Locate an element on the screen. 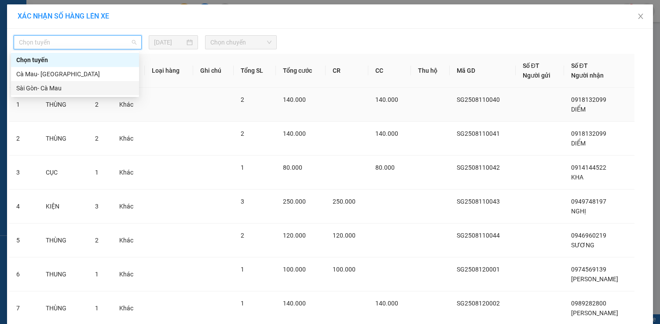 The height and width of the screenshot is (324, 660). span: Chọn chuyến is located at coordinates (241, 42).